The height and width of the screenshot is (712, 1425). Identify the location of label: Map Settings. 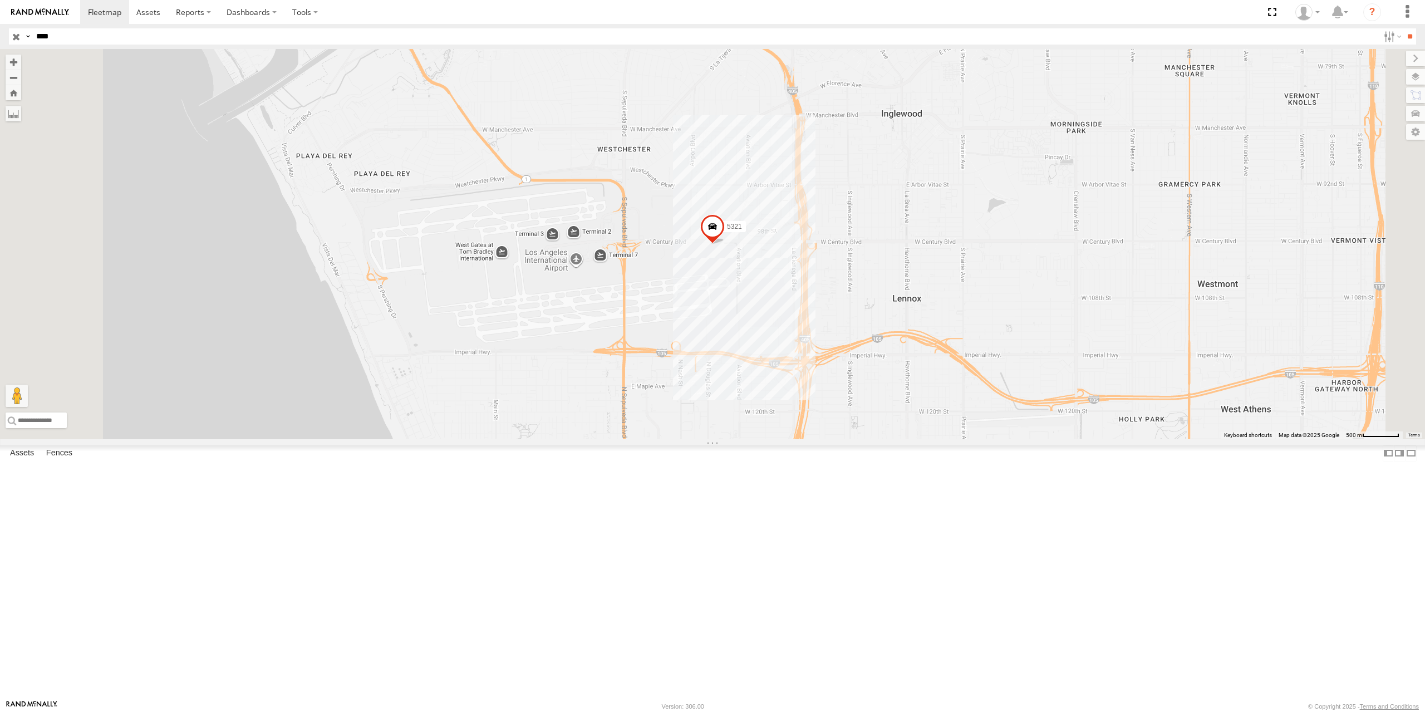
(1415, 132).